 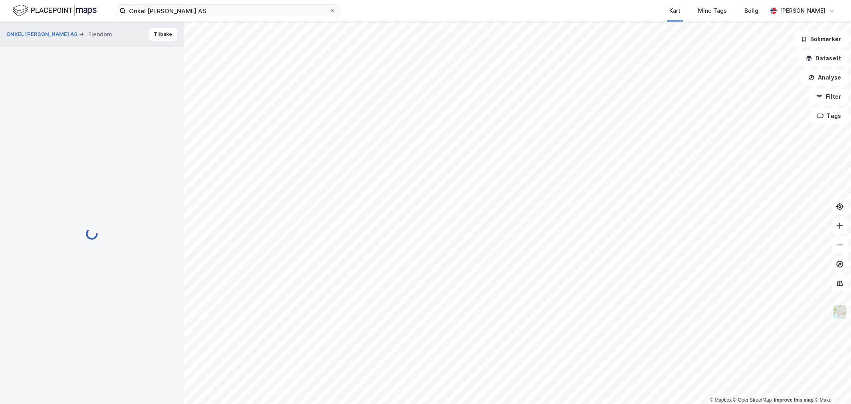 I want to click on a: Improve this map, so click(x=793, y=400).